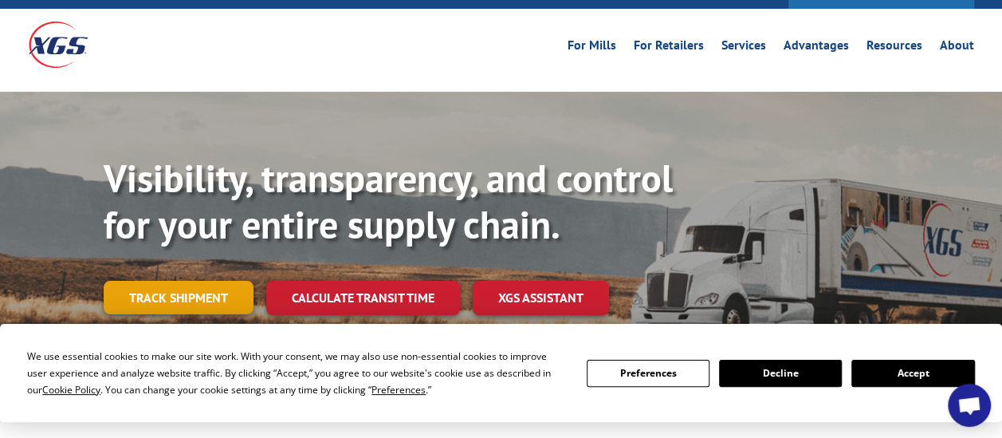 Image resolution: width=1002 pixels, height=438 pixels. I want to click on a: Open chat, so click(969, 405).